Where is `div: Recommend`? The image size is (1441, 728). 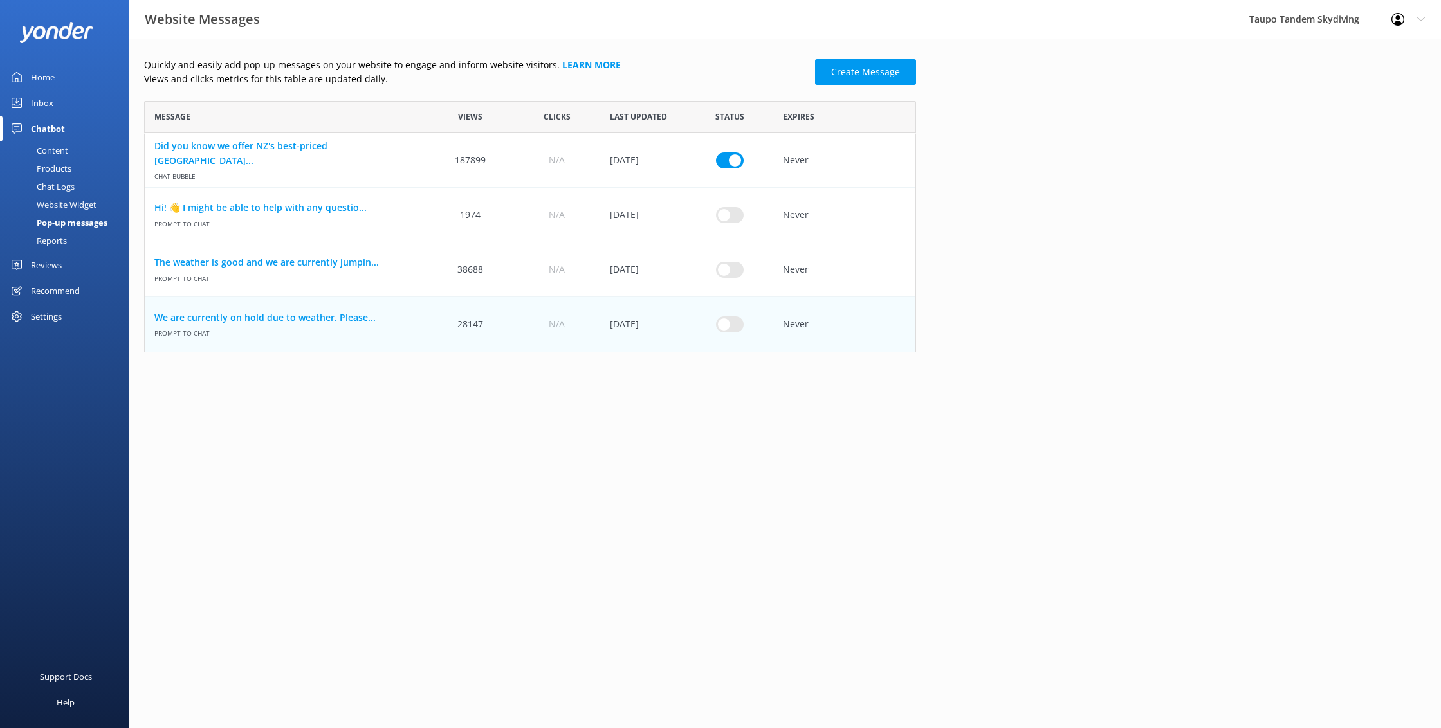 div: Recommend is located at coordinates (55, 291).